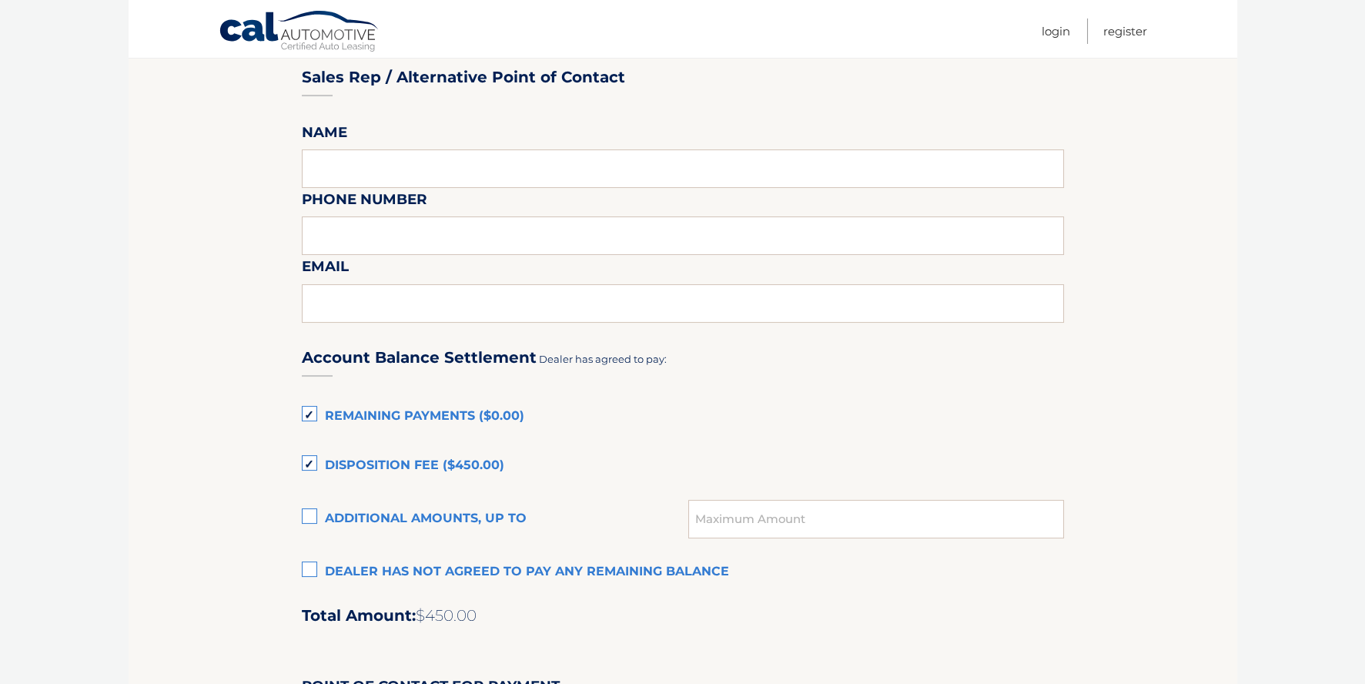 The height and width of the screenshot is (684, 1365). What do you see at coordinates (683, 615) in the screenshot?
I see `h2: Total Amount:` at bounding box center [683, 615].